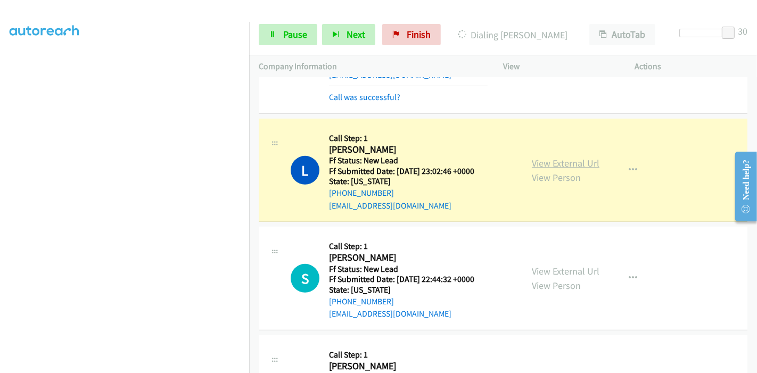  I want to click on p: Company Information, so click(371, 67).